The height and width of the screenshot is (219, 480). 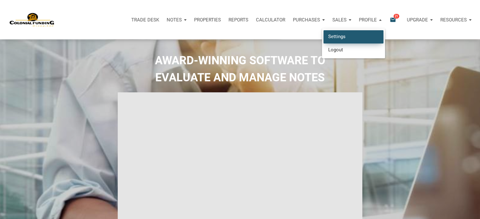 I want to click on button: Notes, so click(x=176, y=20).